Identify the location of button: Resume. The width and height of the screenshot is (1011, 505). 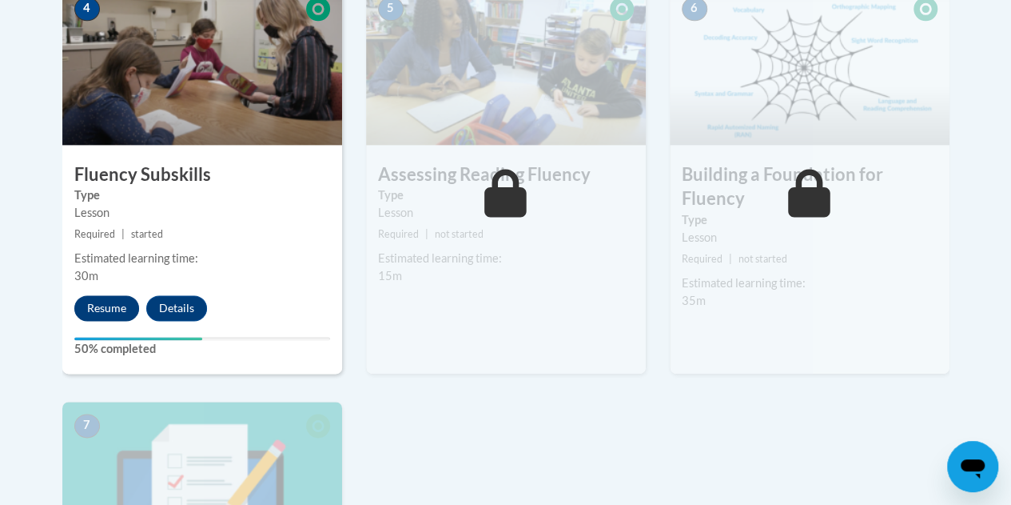
(106, 308).